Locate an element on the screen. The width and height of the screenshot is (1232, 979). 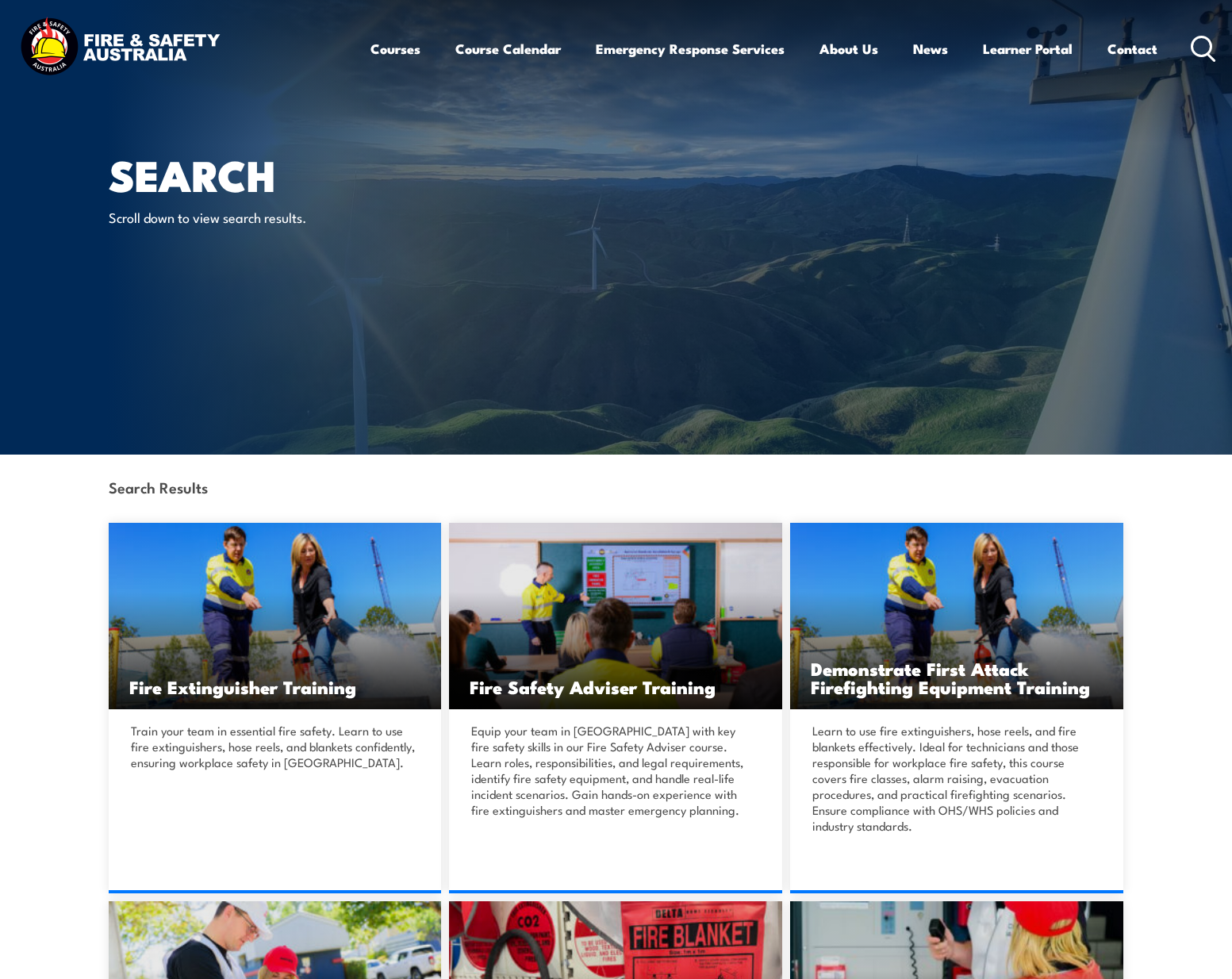
img: Demonstrate First Attack Firefighting Equipment is located at coordinates (957, 616).